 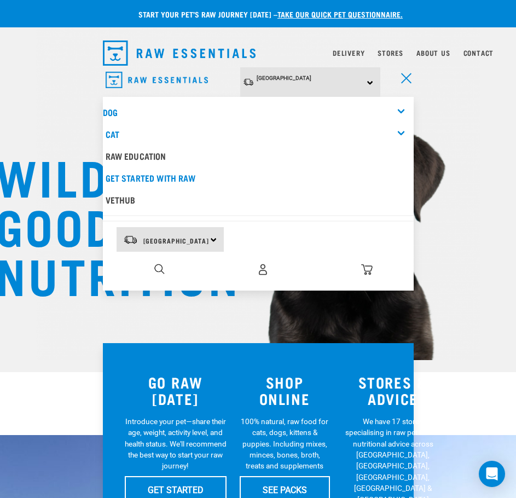 I want to click on nav: dropdown navigation, so click(x=258, y=53).